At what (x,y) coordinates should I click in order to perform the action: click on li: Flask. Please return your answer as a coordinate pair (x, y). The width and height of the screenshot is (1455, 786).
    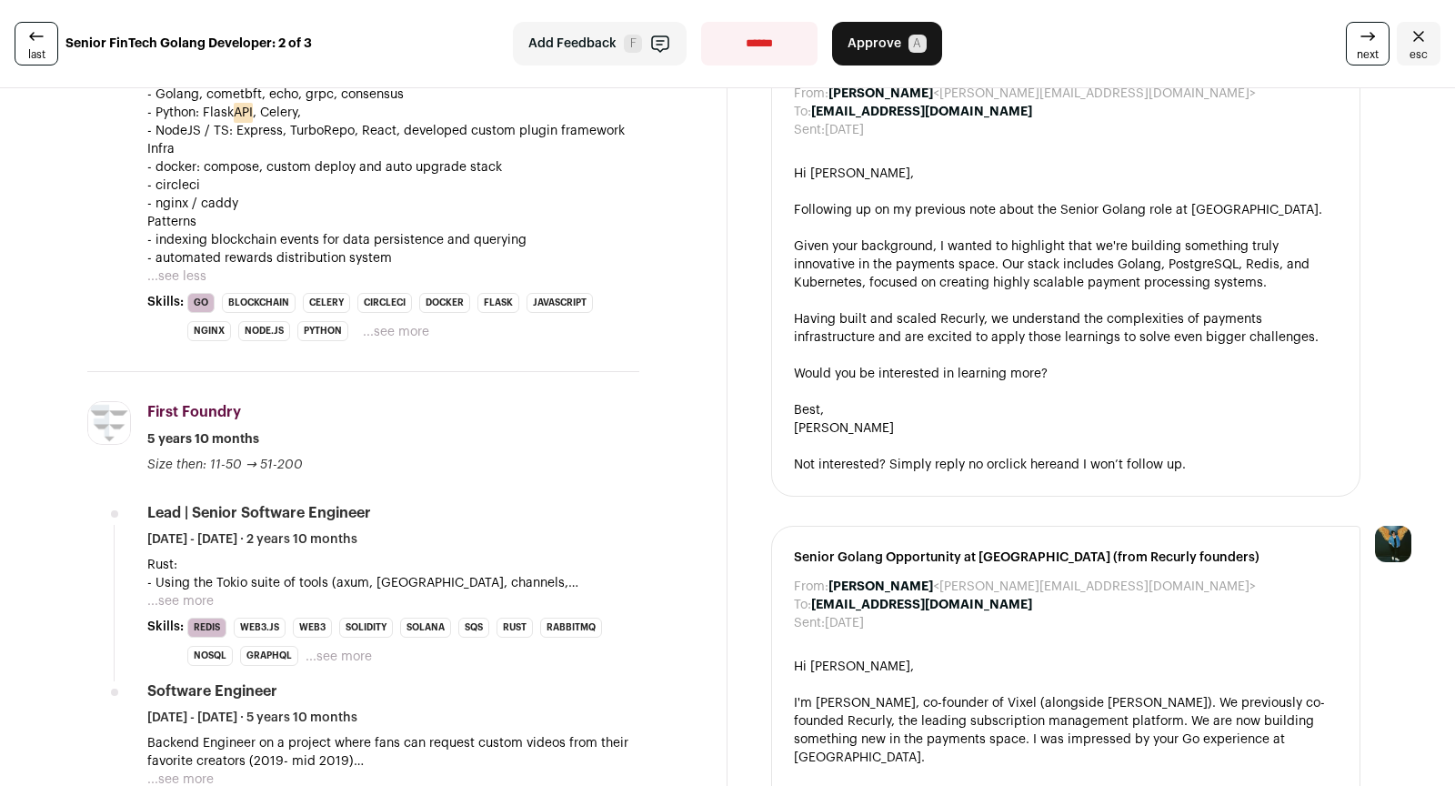
    Looking at the image, I should click on (499, 303).